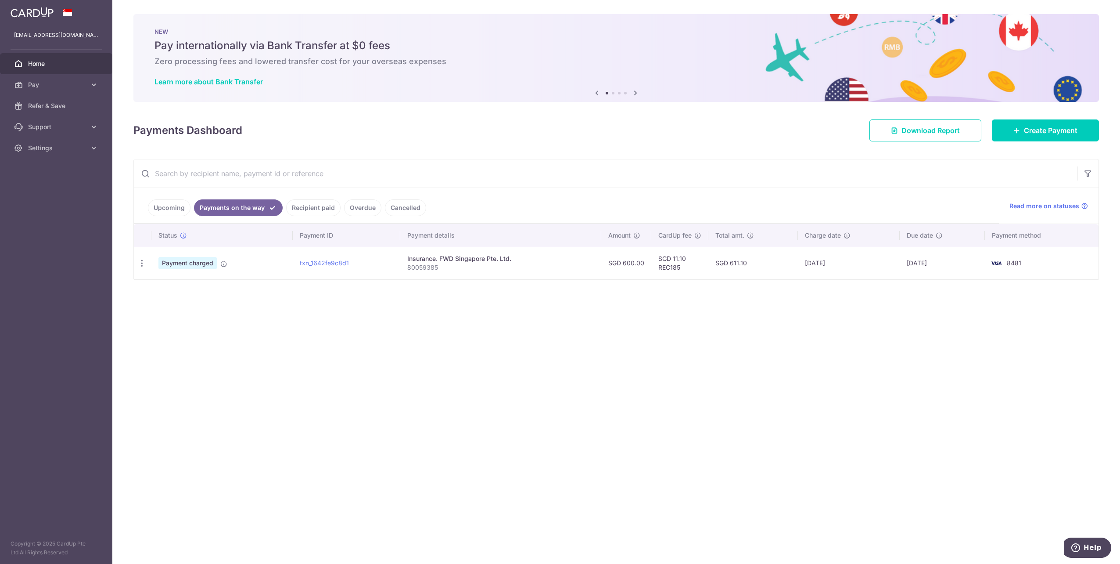 The width and height of the screenshot is (1120, 564). Describe the element at coordinates (501, 267) in the screenshot. I see `p: 80059385` at that location.